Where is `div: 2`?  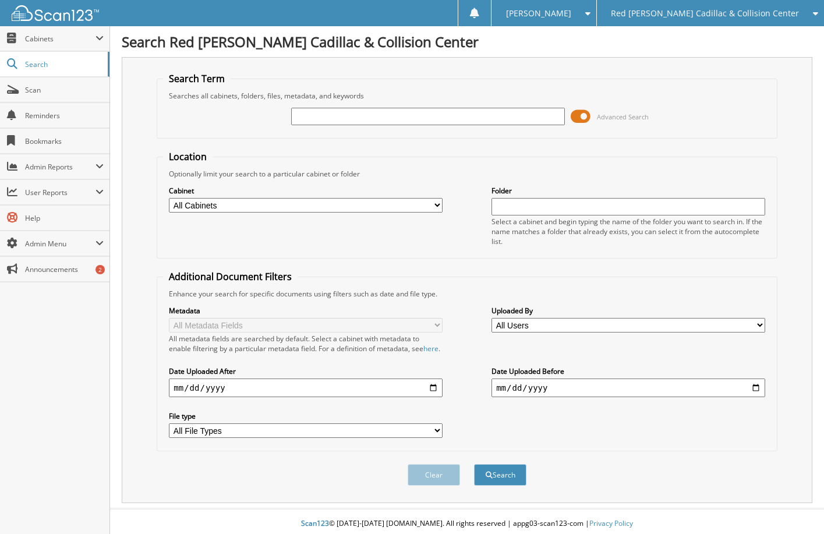 div: 2 is located at coordinates (100, 270).